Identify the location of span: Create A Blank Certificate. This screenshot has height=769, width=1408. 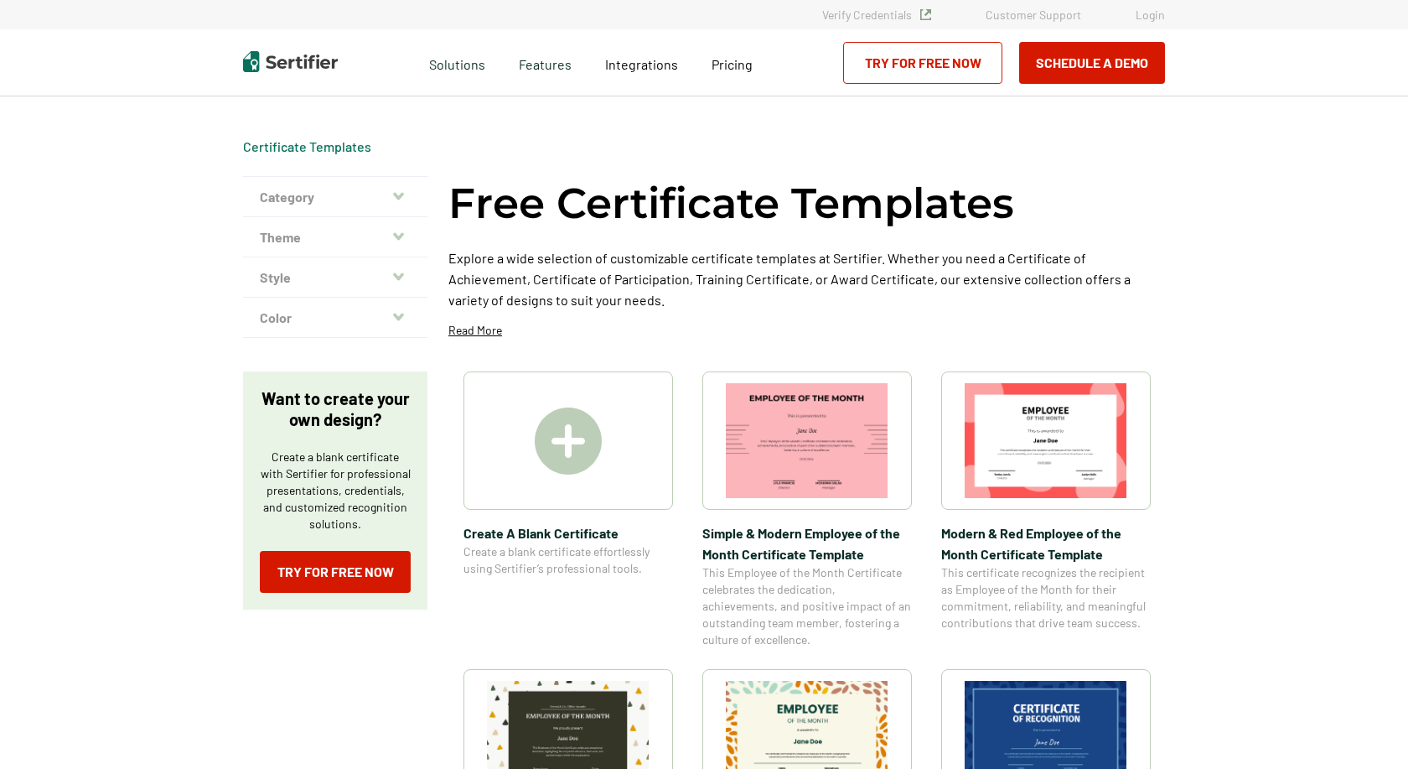
(568, 532).